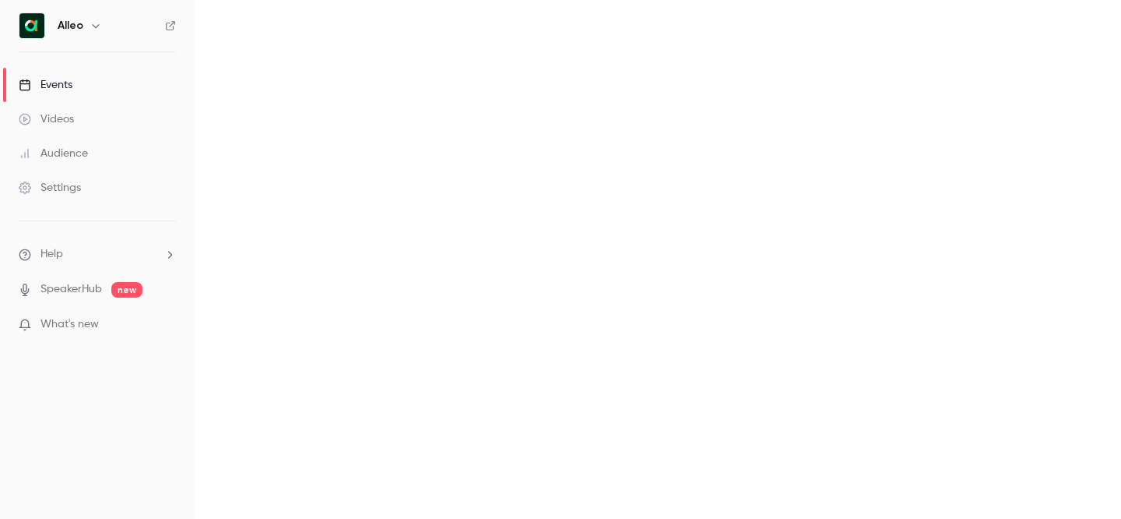  What do you see at coordinates (46, 119) in the screenshot?
I see `div: Videos` at bounding box center [46, 119].